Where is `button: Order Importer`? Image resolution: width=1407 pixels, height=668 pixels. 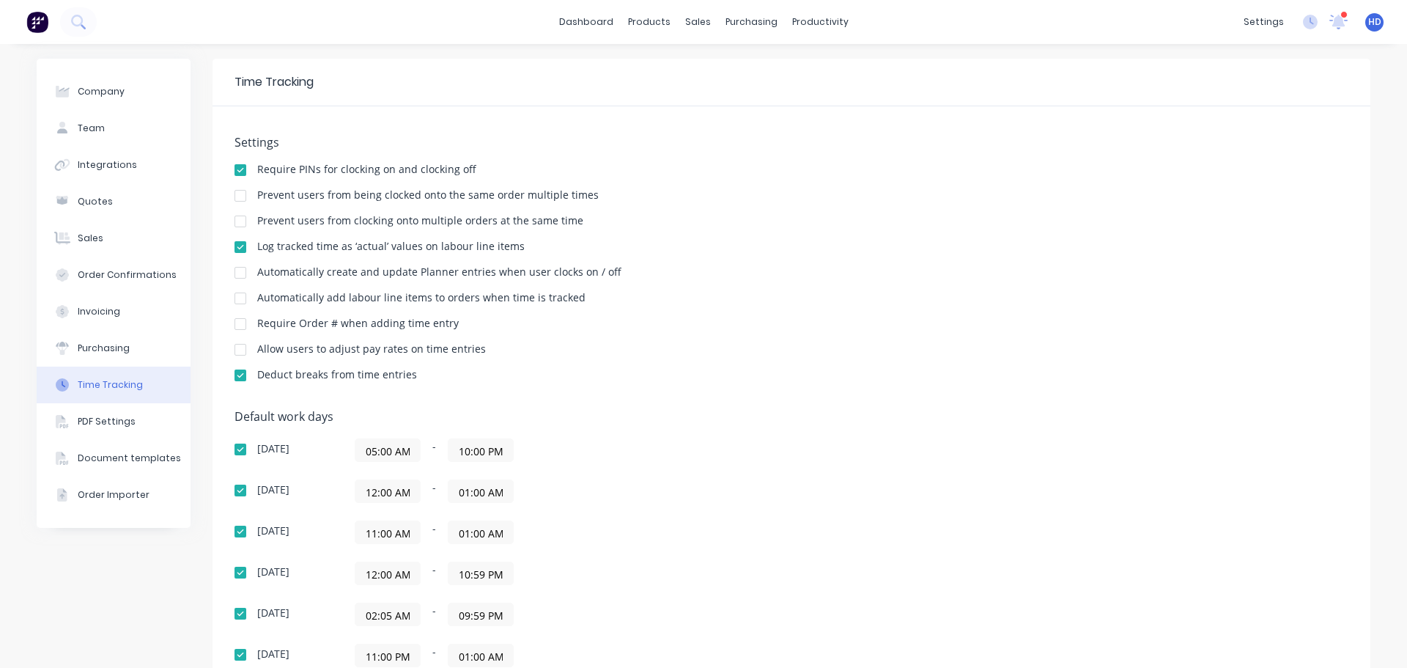
button: Order Importer is located at coordinates (114, 495).